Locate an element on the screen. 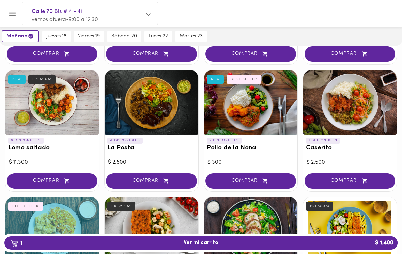 The image size is (402, 254). span: Ver mi carrito is located at coordinates (201, 243).